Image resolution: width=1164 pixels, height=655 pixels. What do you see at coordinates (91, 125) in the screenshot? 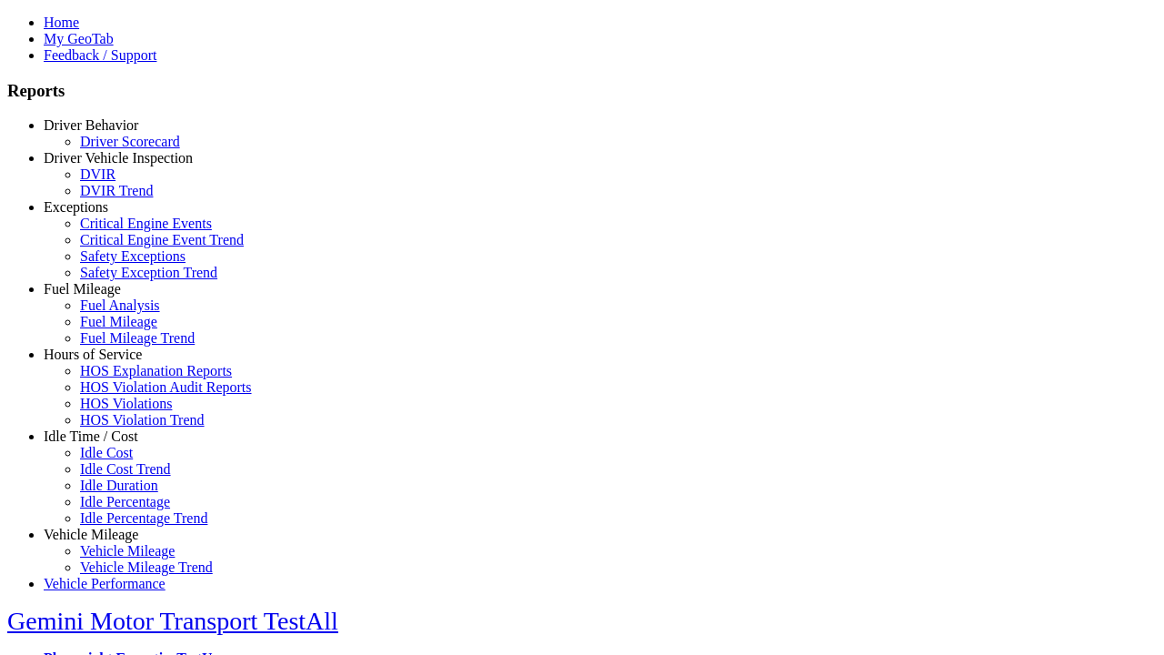
I see `a: Driver Behavior` at bounding box center [91, 125].